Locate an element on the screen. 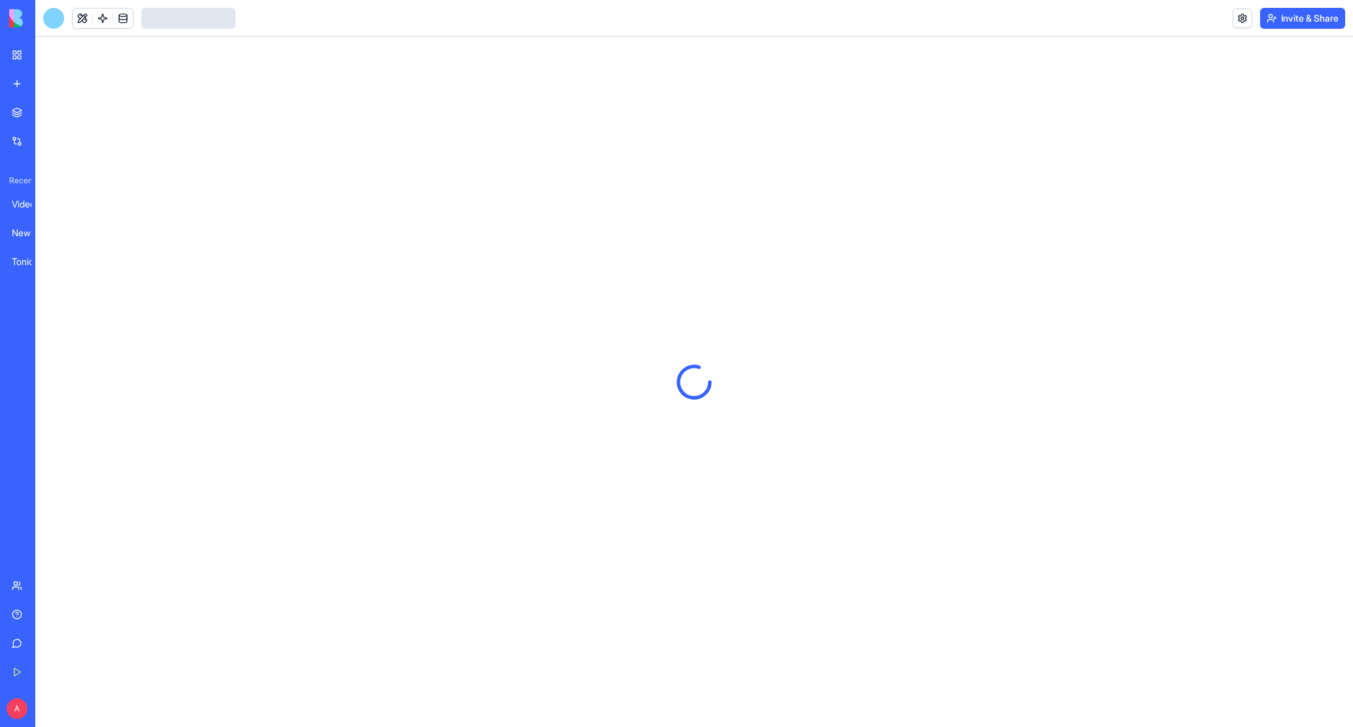  a: Tonic TV Ad Manager is located at coordinates (30, 262).